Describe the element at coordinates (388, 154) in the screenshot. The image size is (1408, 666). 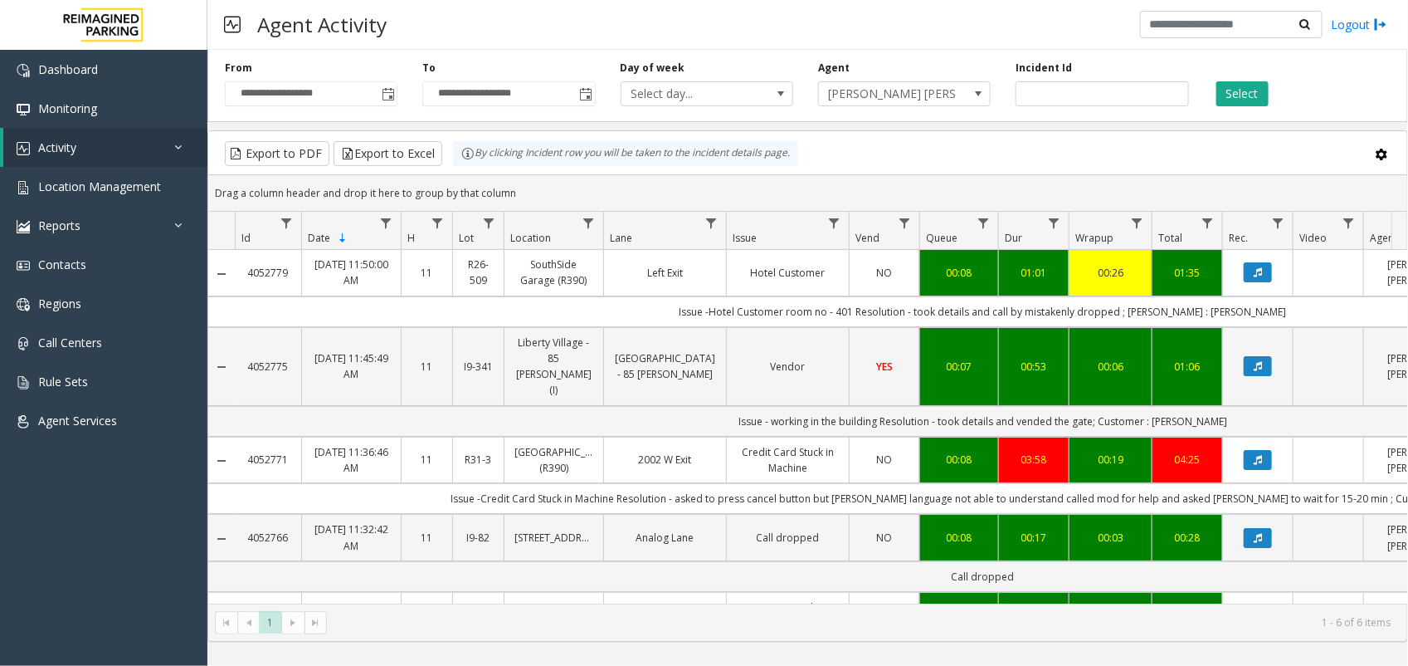
I see `button: Export to Excel` at that location.